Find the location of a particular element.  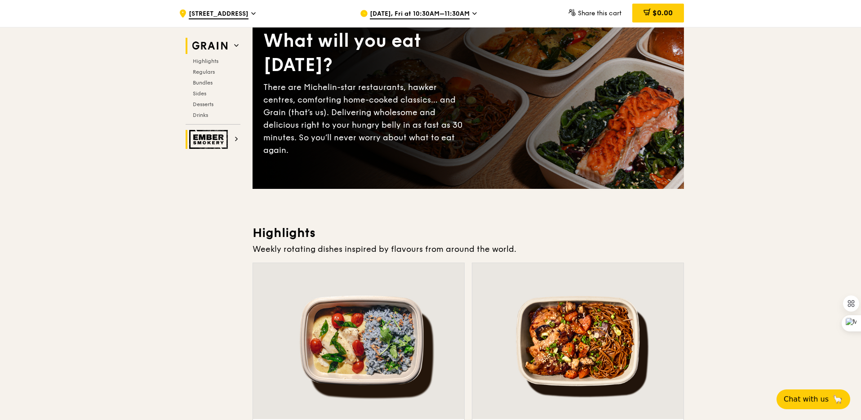

span: Desserts is located at coordinates (203, 104).